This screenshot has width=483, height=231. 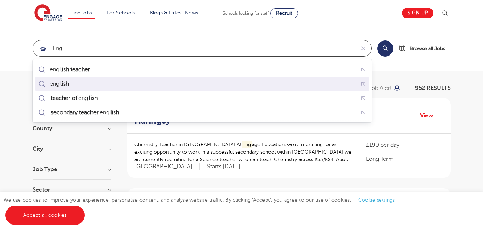 What do you see at coordinates (203, 207) in the screenshot?
I see `span: We use cookies to improve your experience, personalise content, and analyse website traffic. By c...` at bounding box center [203, 207].